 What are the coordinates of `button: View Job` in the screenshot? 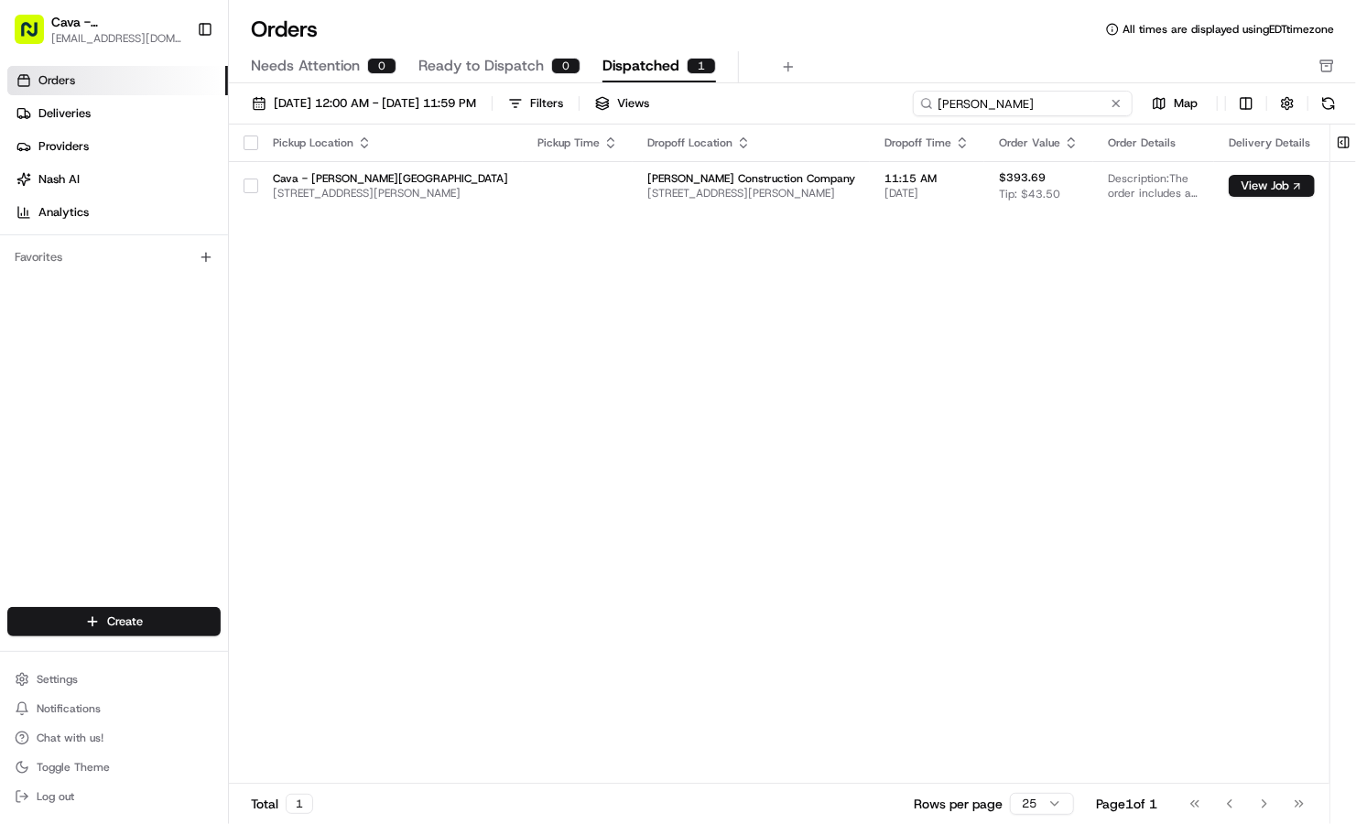 It's located at (1272, 186).